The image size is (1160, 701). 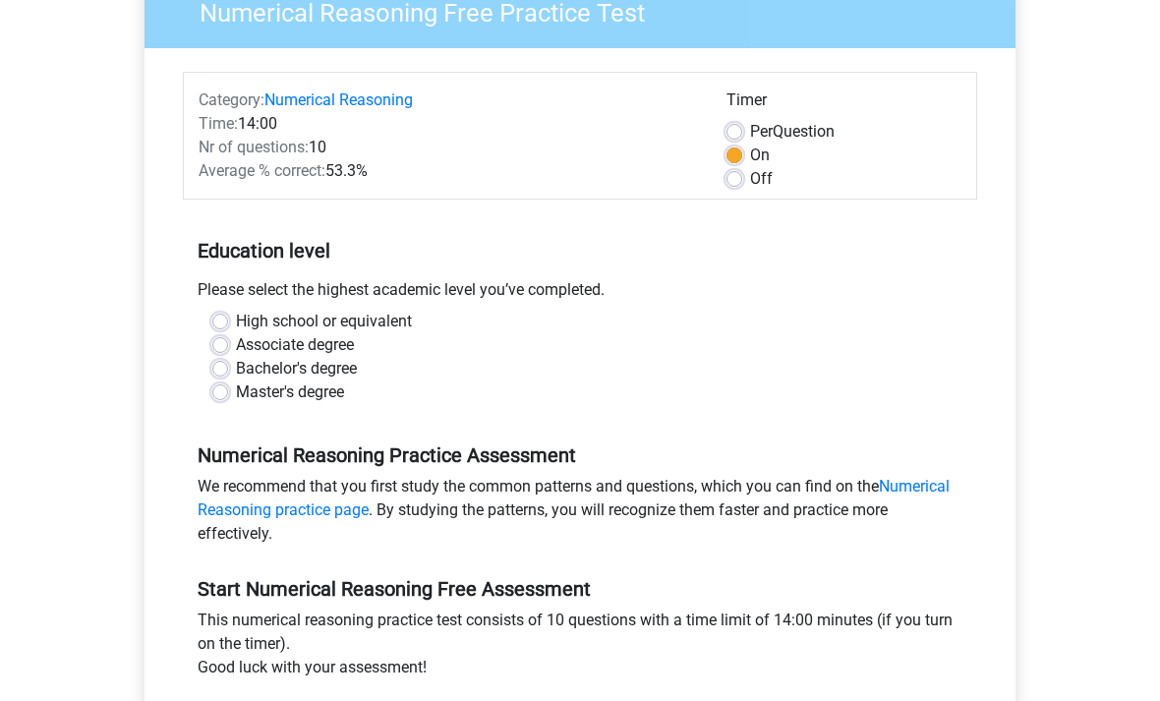 What do you see at coordinates (580, 251) in the screenshot?
I see `h5: Education level` at bounding box center [580, 251].